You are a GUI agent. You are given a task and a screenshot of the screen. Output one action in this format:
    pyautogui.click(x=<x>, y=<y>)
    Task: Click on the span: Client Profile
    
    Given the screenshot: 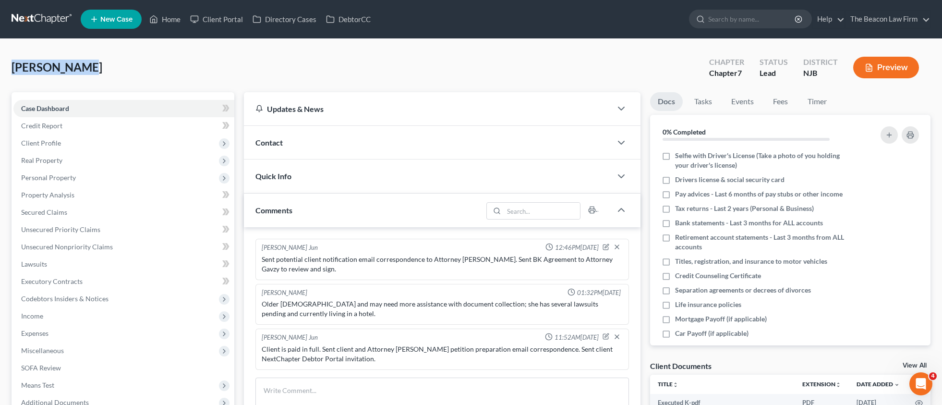 What is the action you would take?
    pyautogui.click(x=41, y=143)
    